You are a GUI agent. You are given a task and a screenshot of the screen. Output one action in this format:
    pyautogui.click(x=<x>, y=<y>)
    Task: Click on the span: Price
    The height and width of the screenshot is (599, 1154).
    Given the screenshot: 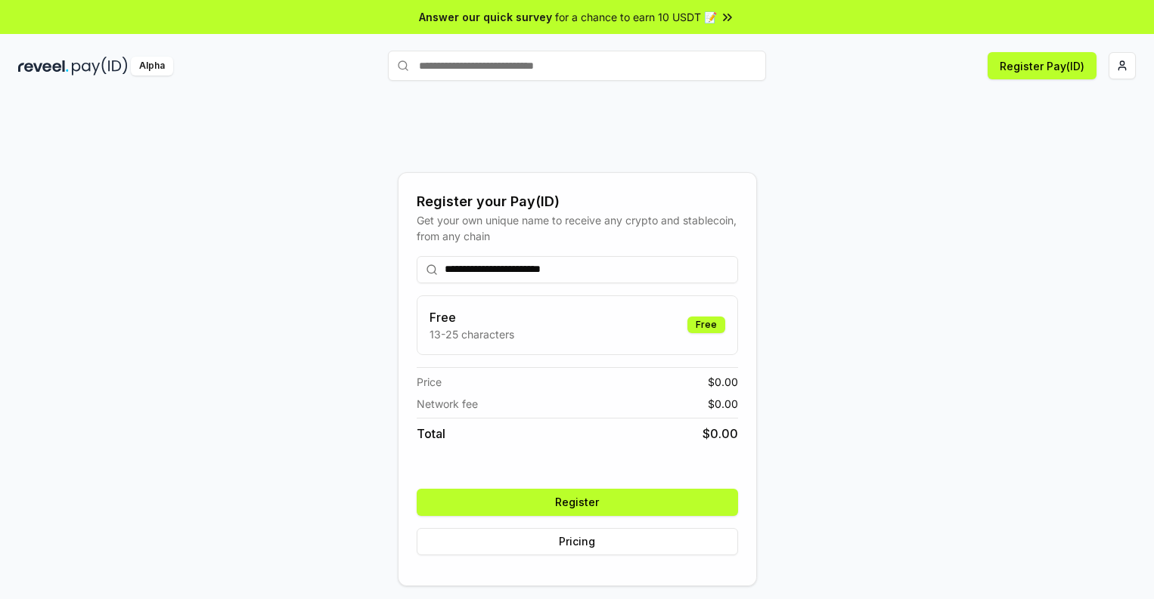 What is the action you would take?
    pyautogui.click(x=429, y=382)
    